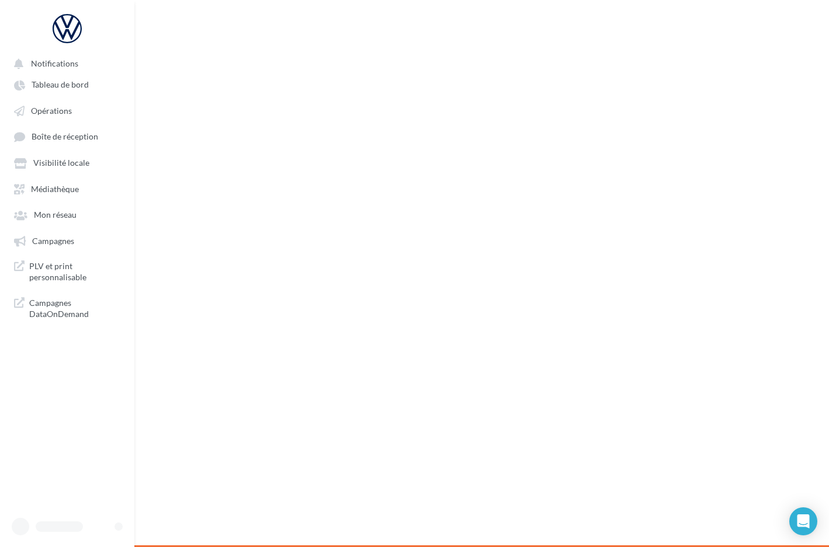  I want to click on span: Opérations, so click(51, 110).